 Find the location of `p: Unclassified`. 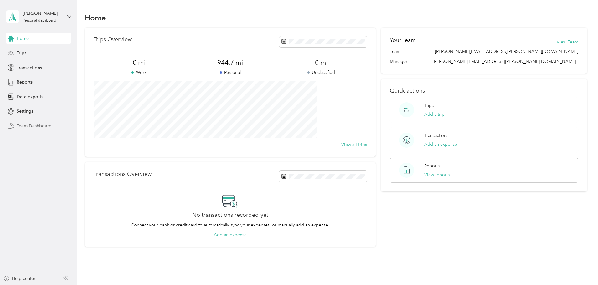

p: Unclassified is located at coordinates (321, 72).